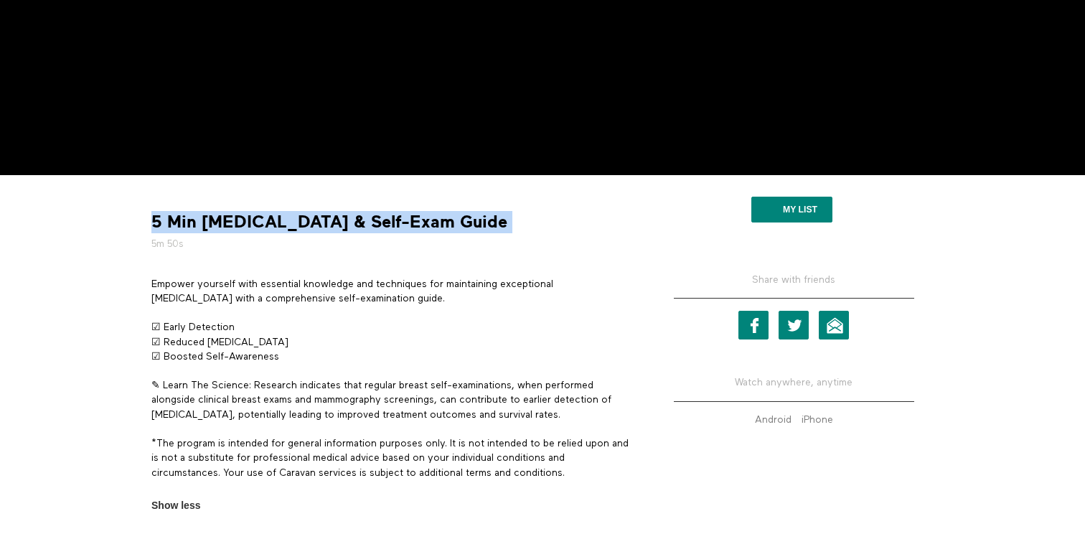  I want to click on p: *The program is intended for general information purposes only. It is not intended to be relied u..., so click(392, 458).